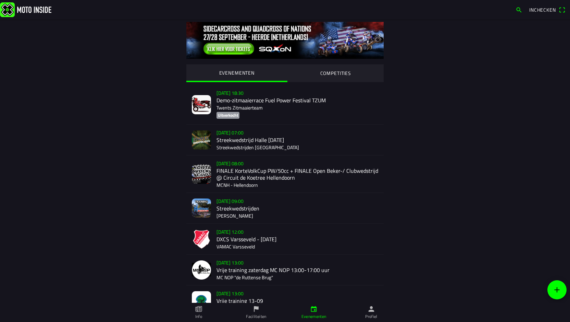 The image size is (570, 322). What do you see at coordinates (201, 174) in the screenshot?
I see `img: wnU9VZkziWAzZjs8lAG3JHcHr0adhkas7rPV26Ps.jpg` at bounding box center [201, 174].